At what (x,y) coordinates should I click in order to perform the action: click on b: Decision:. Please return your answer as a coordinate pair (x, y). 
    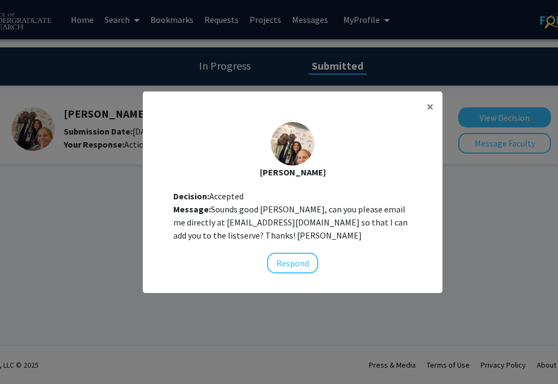
    Looking at the image, I should click on (191, 196).